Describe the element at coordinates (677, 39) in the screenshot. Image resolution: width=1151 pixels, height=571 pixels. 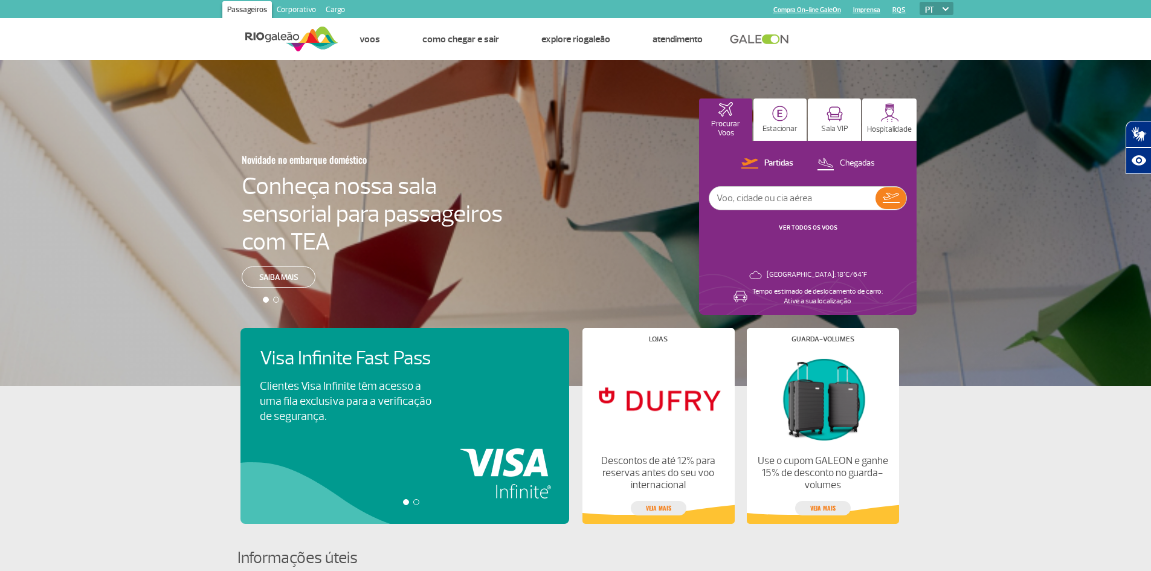
I see `a: Atendimento` at that location.